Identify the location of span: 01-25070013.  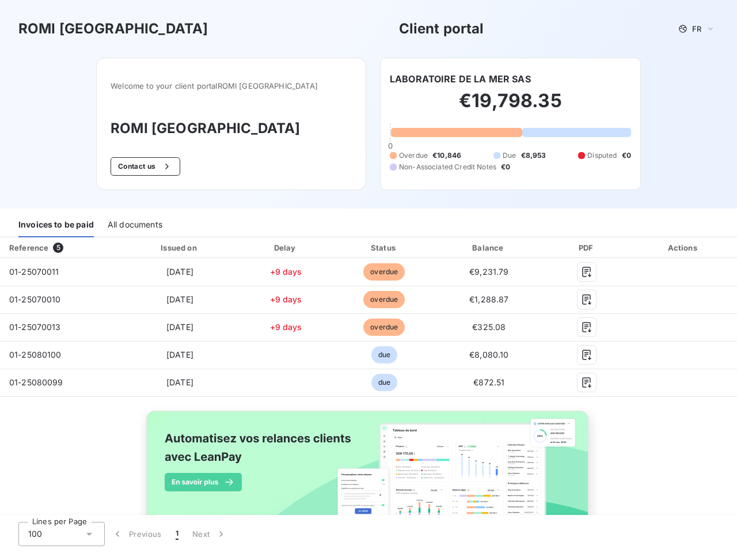
(35, 326).